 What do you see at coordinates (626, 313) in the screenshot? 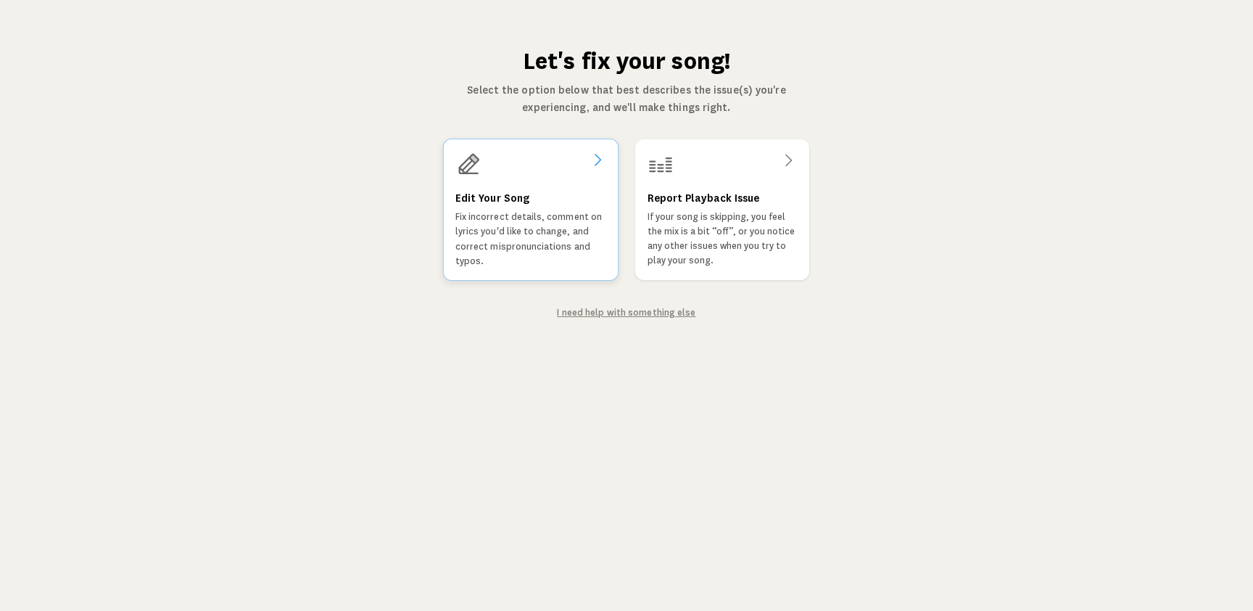
I see `a: I need help with something else` at bounding box center [626, 313].